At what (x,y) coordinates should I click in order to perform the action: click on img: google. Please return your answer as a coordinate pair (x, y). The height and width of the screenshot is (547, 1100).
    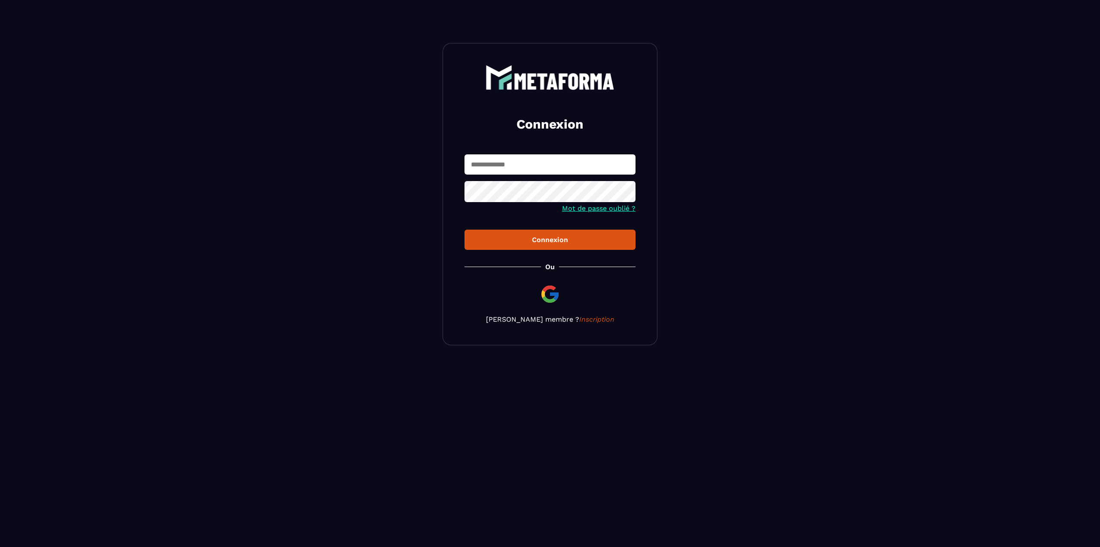
    Looking at the image, I should click on (550, 294).